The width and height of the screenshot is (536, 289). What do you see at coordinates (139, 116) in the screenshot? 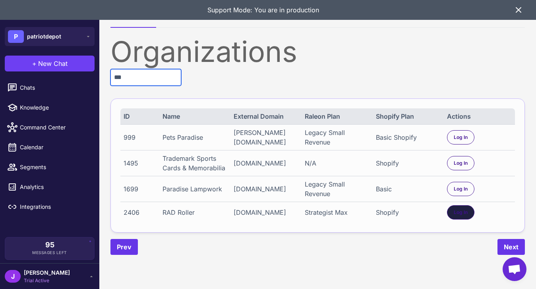
I see `div: ID` at bounding box center [139, 116].